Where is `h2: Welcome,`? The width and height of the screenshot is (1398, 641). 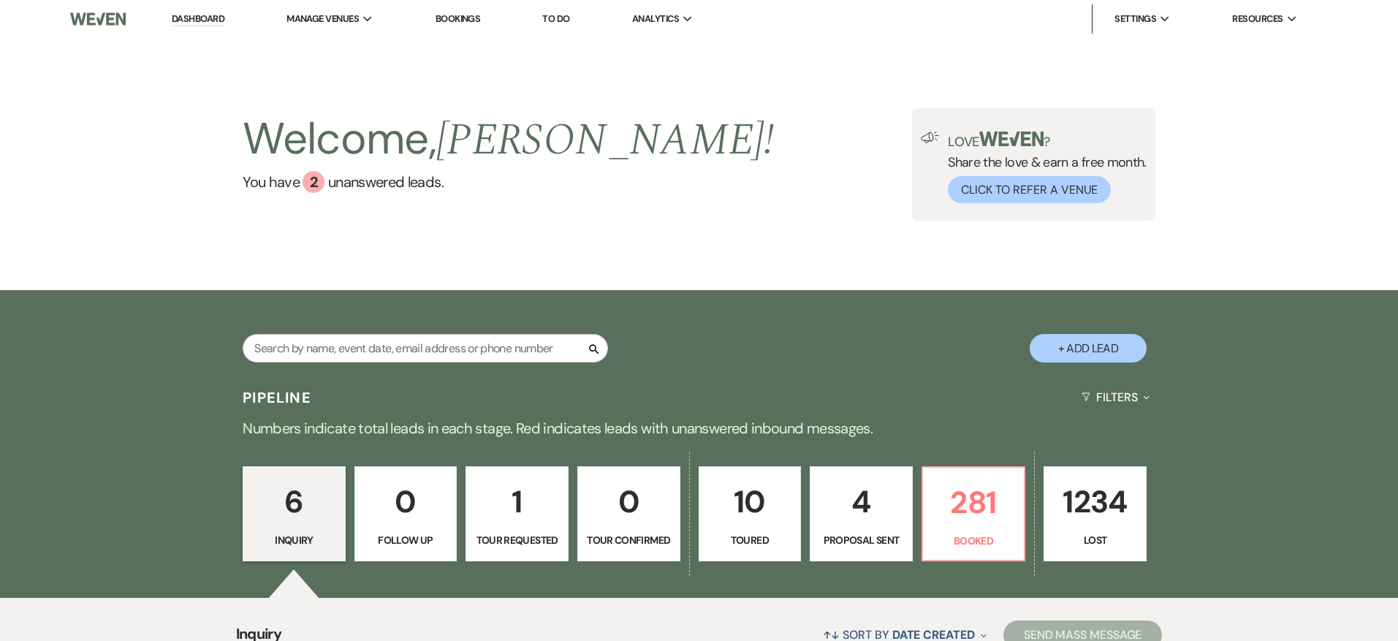 h2: Welcome, is located at coordinates (508, 140).